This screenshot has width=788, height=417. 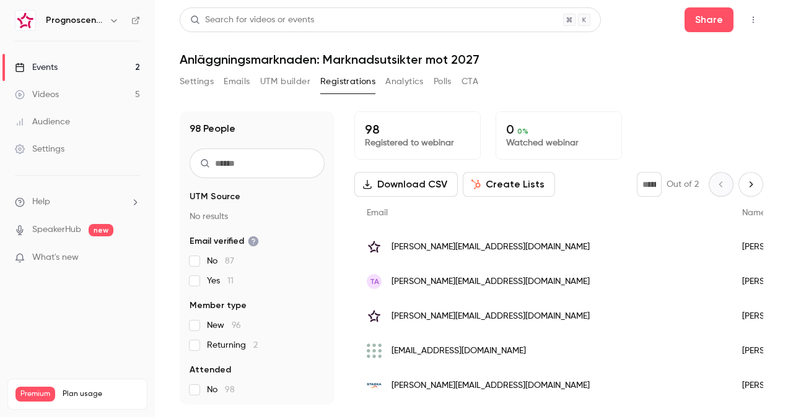 I want to click on a: SpeakerHub, so click(x=56, y=230).